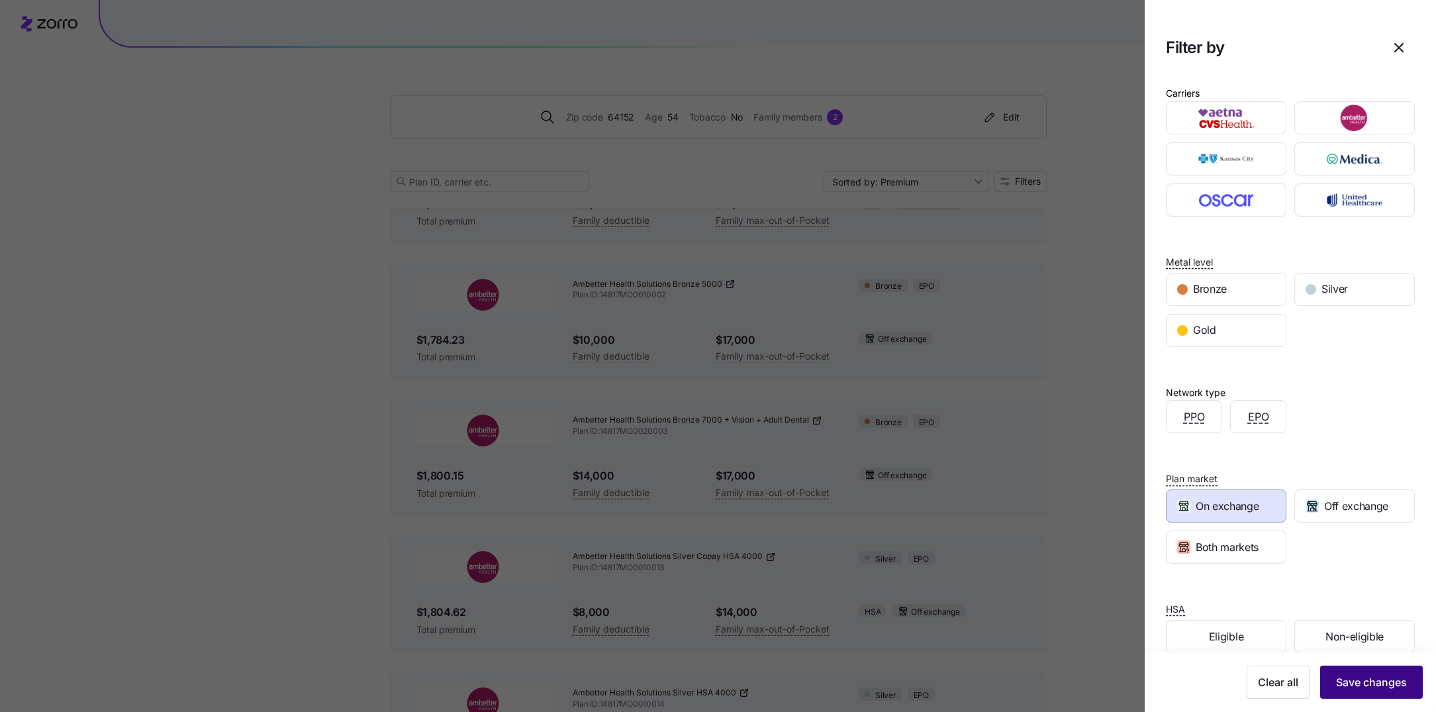 The height and width of the screenshot is (712, 1436). Describe the element at coordinates (1269, 47) in the screenshot. I see `h1: Filter by` at that location.